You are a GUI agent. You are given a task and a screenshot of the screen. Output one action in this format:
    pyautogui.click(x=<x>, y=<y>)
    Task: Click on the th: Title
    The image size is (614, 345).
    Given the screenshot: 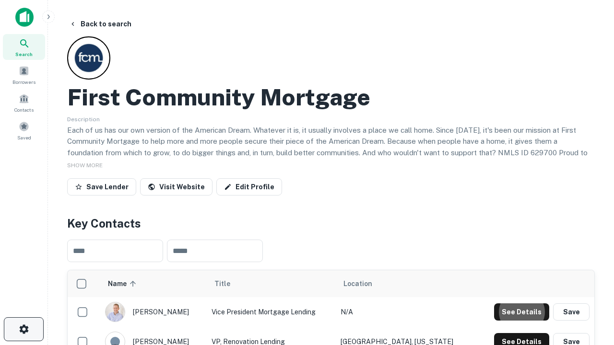 What is the action you would take?
    pyautogui.click(x=271, y=284)
    